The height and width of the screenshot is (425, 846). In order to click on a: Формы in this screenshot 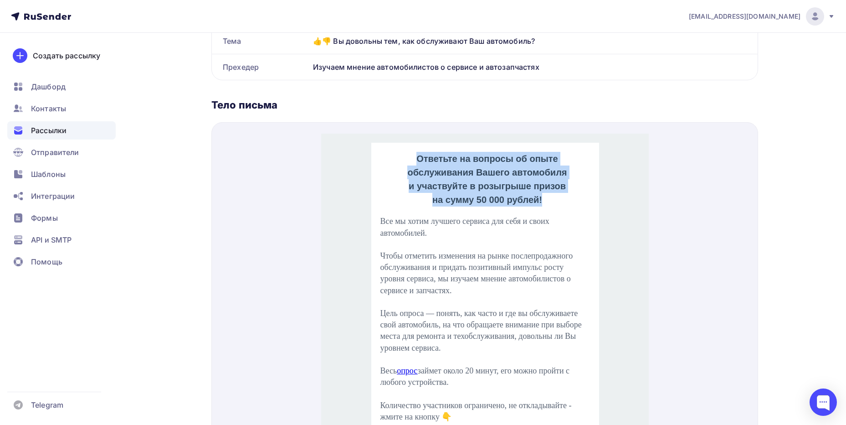, I will do `click(62, 218)`.